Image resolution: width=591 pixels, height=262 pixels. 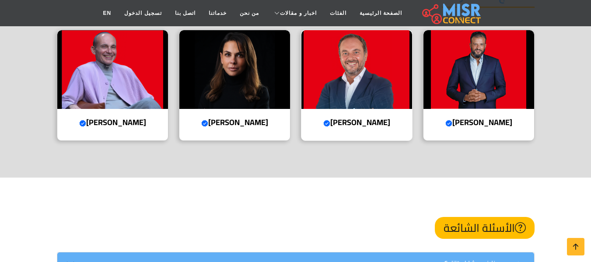 What do you see at coordinates (249, 13) in the screenshot?
I see `a: من نحن` at bounding box center [249, 13].